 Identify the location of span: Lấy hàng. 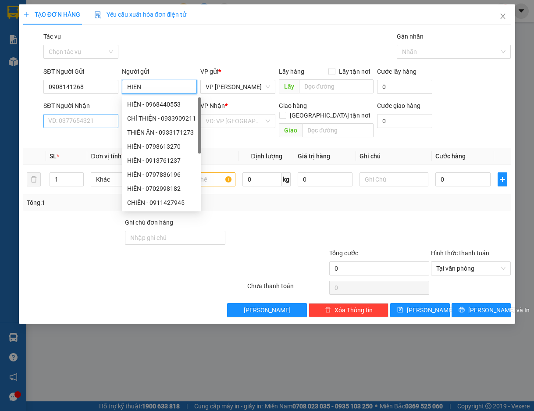
(292, 71).